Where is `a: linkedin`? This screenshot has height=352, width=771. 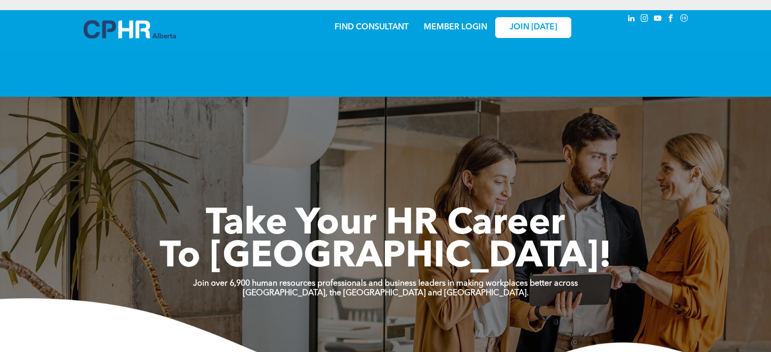
a: linkedin is located at coordinates (631, 19).